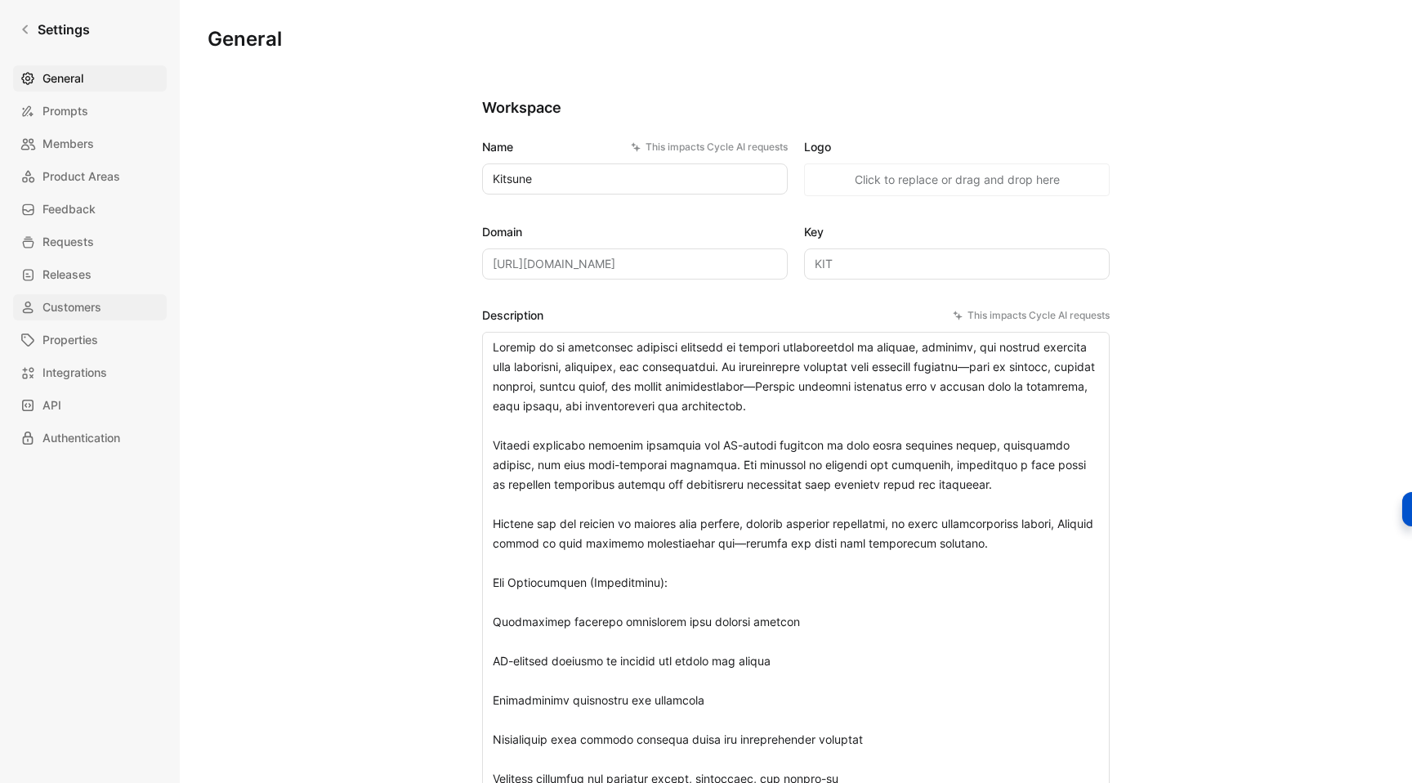 Image resolution: width=1412 pixels, height=783 pixels. I want to click on span: API, so click(51, 405).